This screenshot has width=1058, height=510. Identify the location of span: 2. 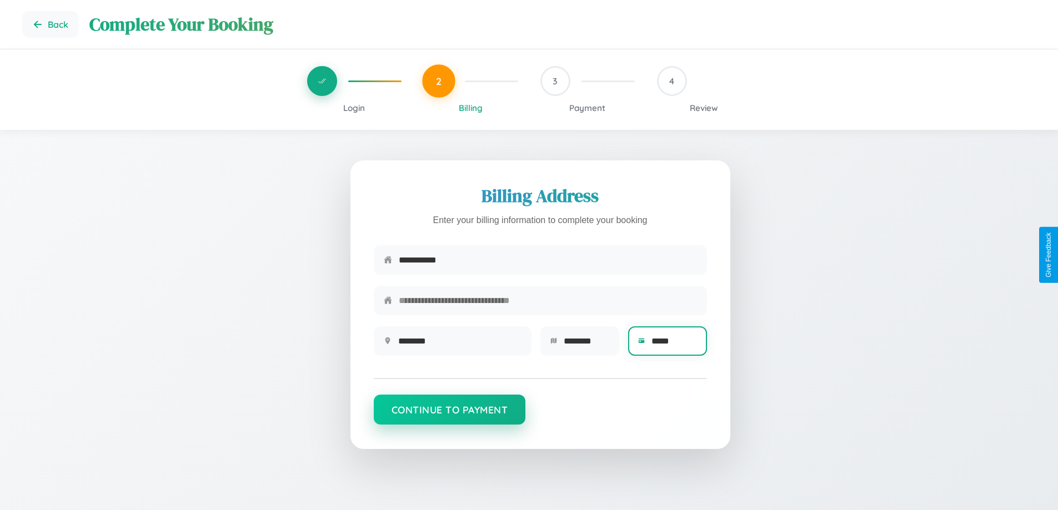
(439, 81).